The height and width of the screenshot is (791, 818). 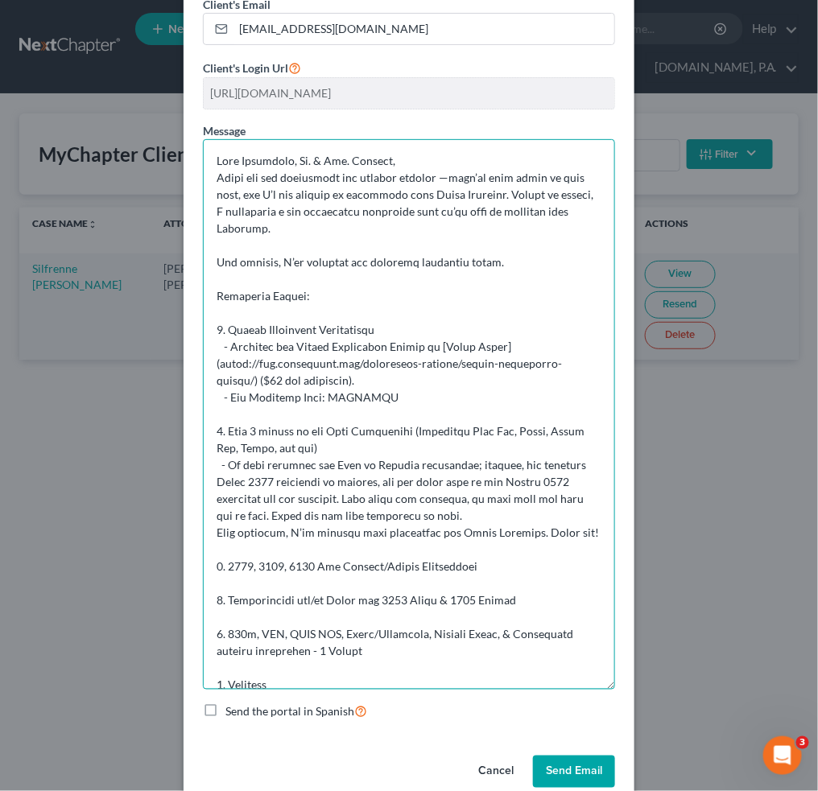 I want to click on span: Send the portal in Spanish, so click(x=290, y=712).